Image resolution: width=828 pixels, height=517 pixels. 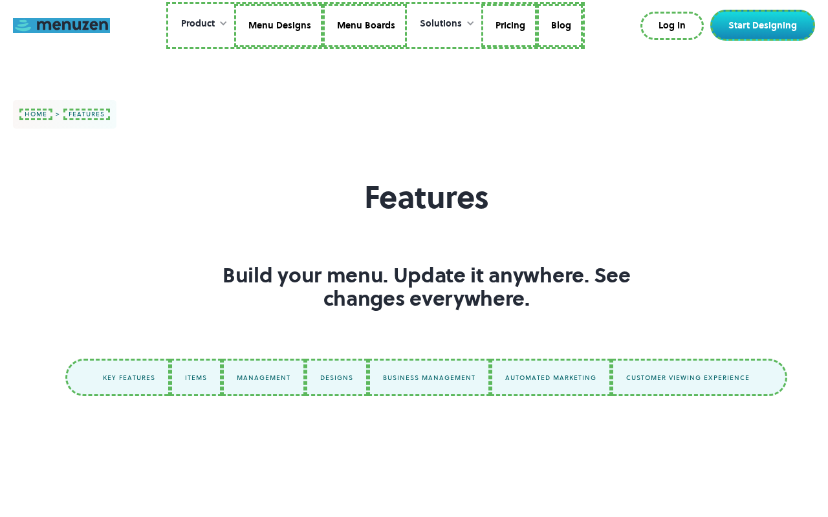 I want to click on a: Menu Boards, so click(x=365, y=26).